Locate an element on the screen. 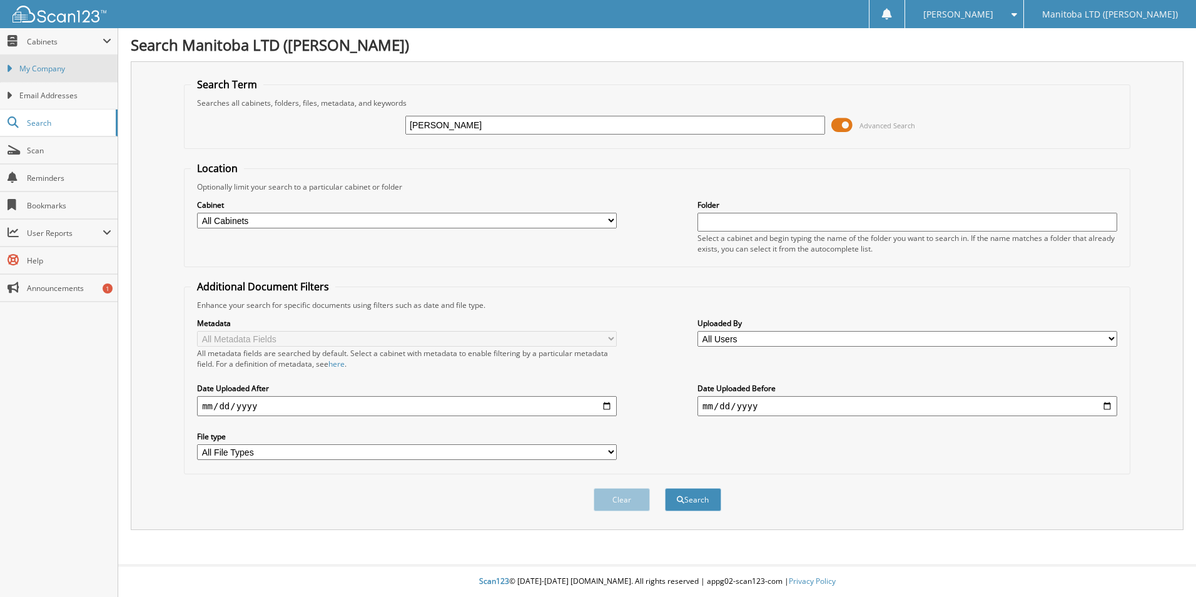 This screenshot has height=597, width=1196. span: Cabinets is located at coordinates (64, 41).